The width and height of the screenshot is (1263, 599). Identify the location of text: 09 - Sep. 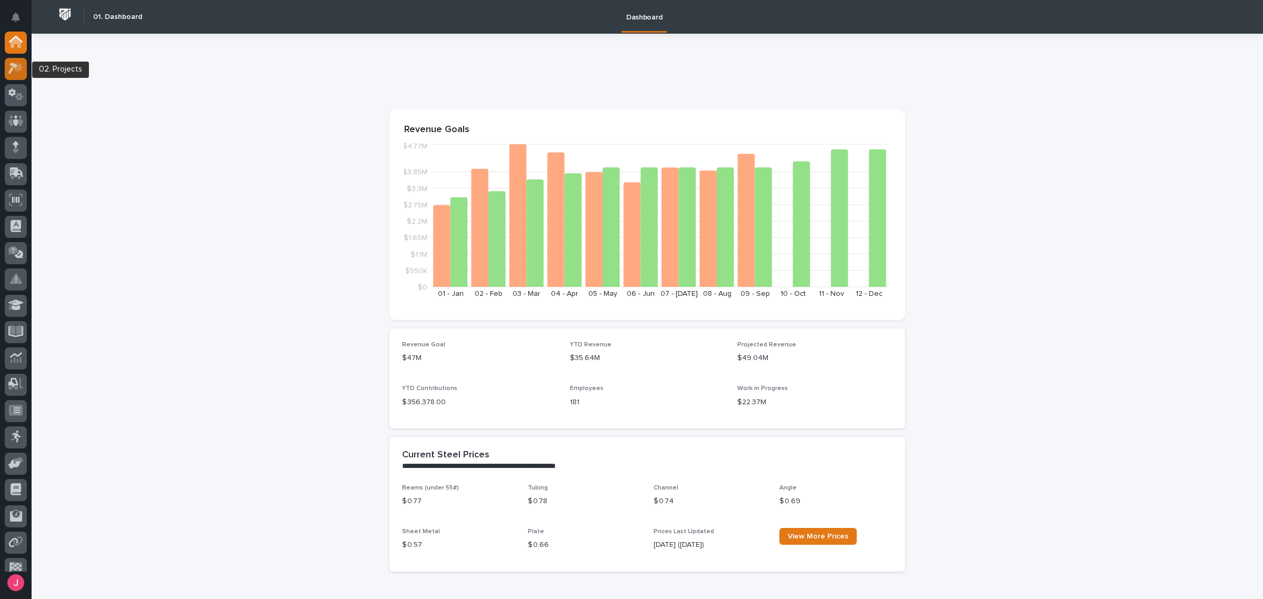
(755, 294).